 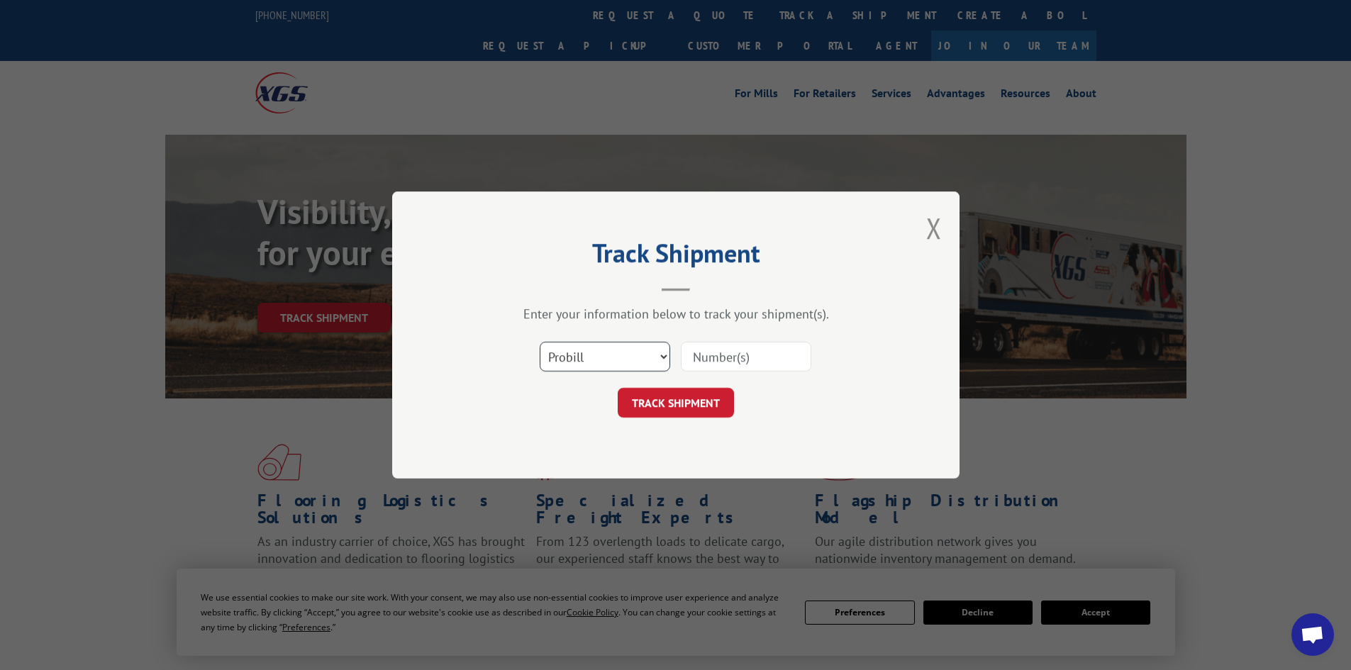 I want to click on h2: Track Shipment, so click(x=676, y=257).